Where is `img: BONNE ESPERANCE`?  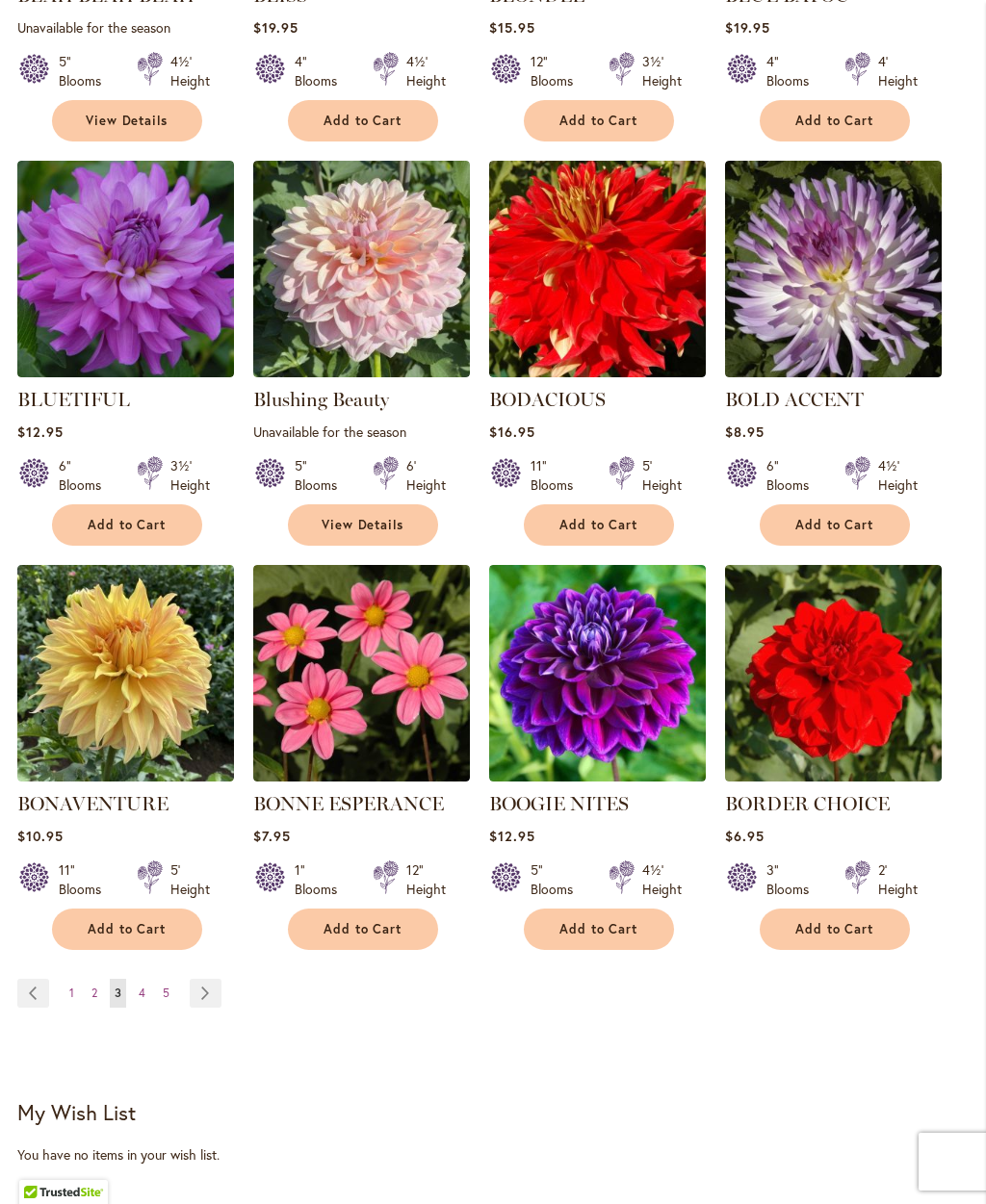 img: BONNE ESPERANCE is located at coordinates (361, 673).